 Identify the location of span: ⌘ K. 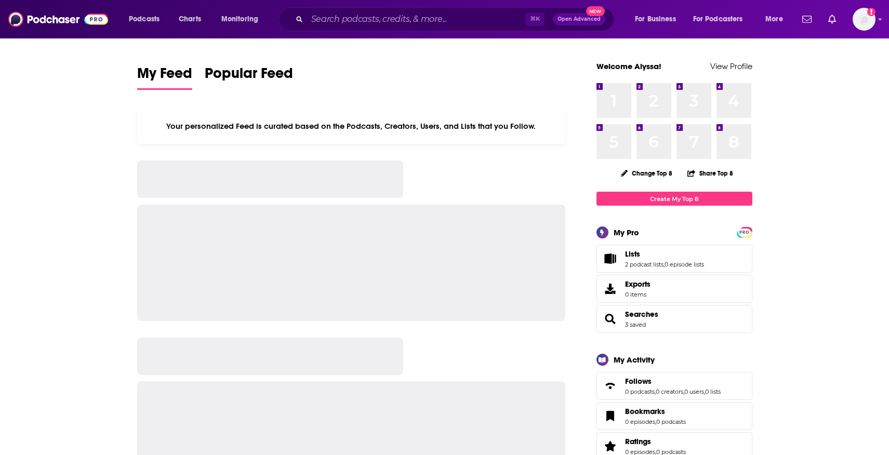
(535, 19).